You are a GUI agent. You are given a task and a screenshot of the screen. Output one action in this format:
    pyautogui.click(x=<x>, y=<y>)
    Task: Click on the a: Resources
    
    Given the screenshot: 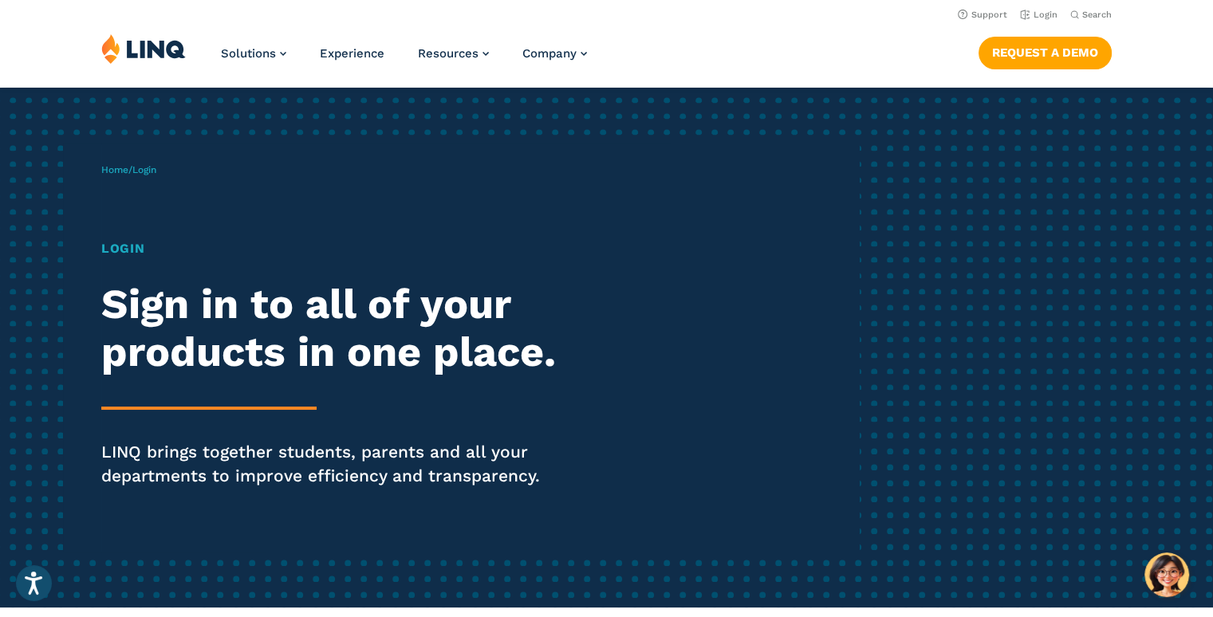 What is the action you would take?
    pyautogui.click(x=453, y=53)
    